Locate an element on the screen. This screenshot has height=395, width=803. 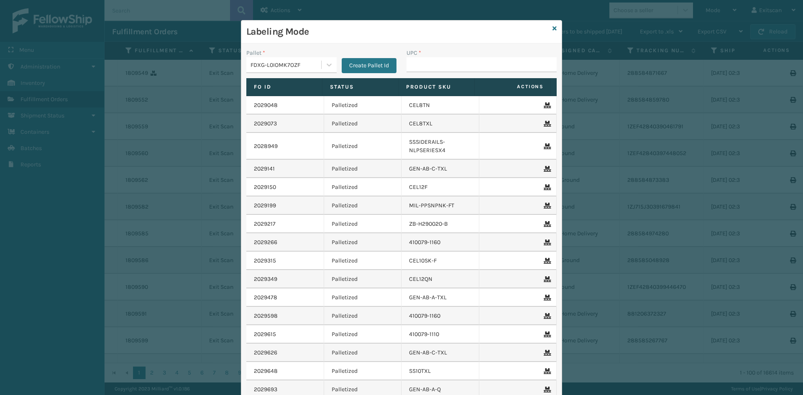
td: 410079-1110 is located at coordinates (440, 334).